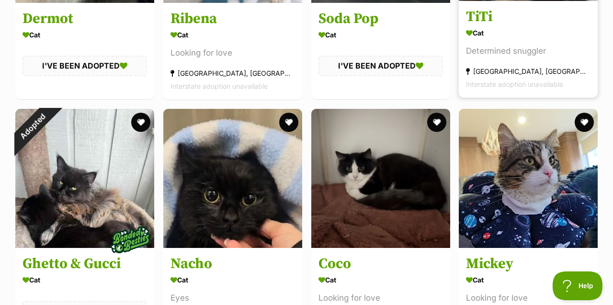 This screenshot has height=305, width=613. Describe the element at coordinates (233, 19) in the screenshot. I see `h3: Ribena` at that location.